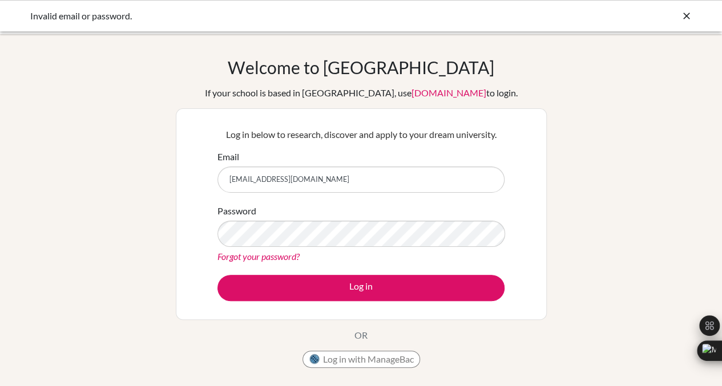 This screenshot has height=386, width=722. What do you see at coordinates (228, 157) in the screenshot?
I see `label: Email` at bounding box center [228, 157].